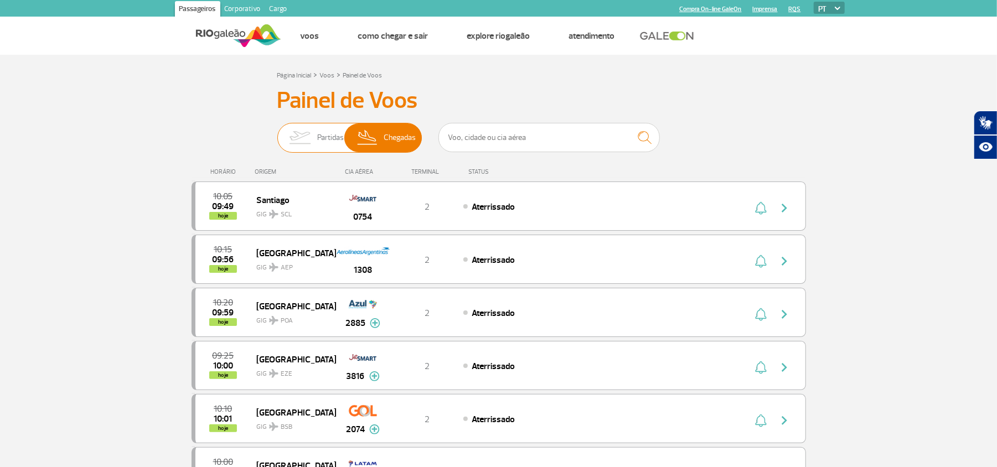 The image size is (997, 467). Describe the element at coordinates (223, 250) in the screenshot. I see `span: 2025-10-01 10:15:00` at that location.